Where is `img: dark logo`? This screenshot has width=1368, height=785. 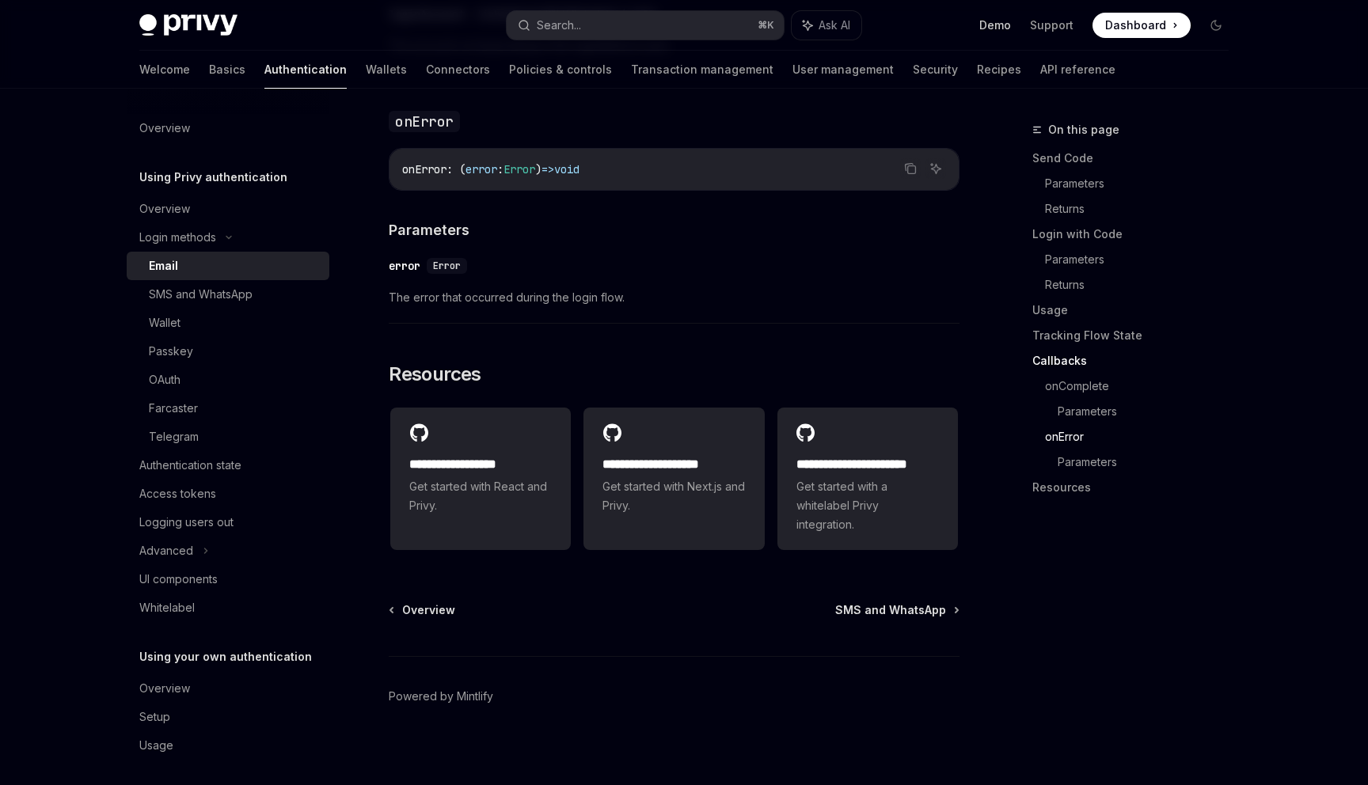
img: dark logo is located at coordinates (188, 25).